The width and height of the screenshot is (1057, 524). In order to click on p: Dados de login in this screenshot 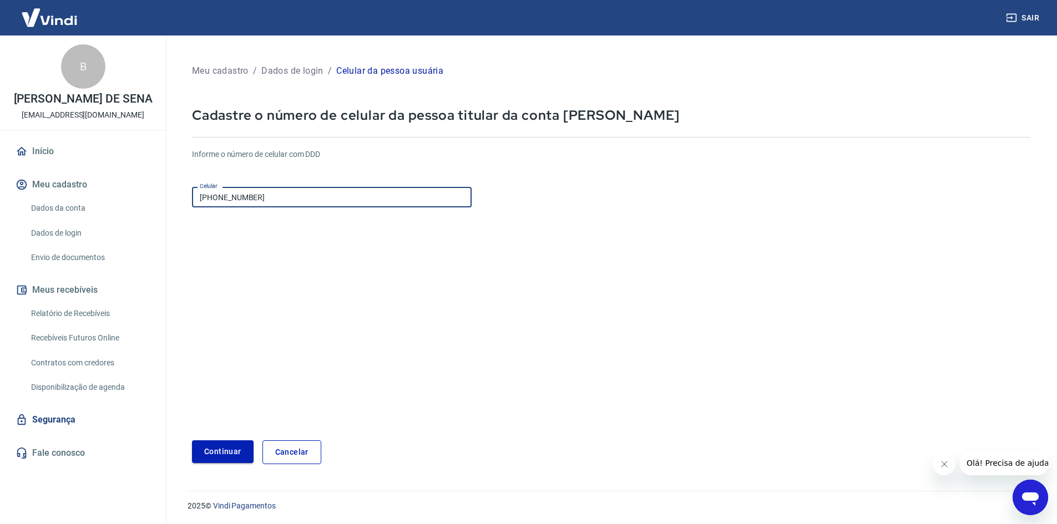, I will do `click(292, 71)`.